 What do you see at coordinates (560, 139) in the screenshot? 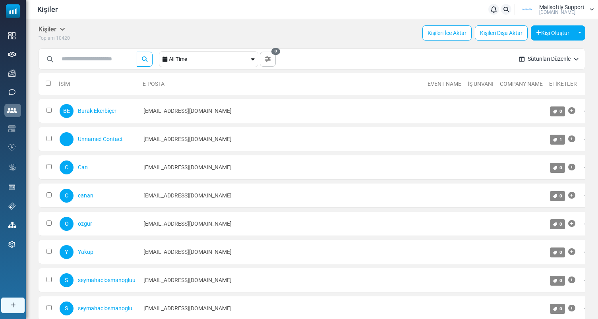
I see `span: 1` at bounding box center [560, 139].